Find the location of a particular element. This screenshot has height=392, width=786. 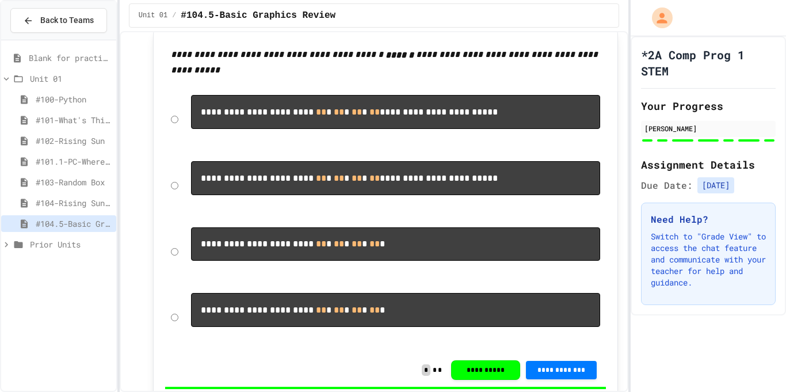

h2: Assignment Details is located at coordinates (709, 165).